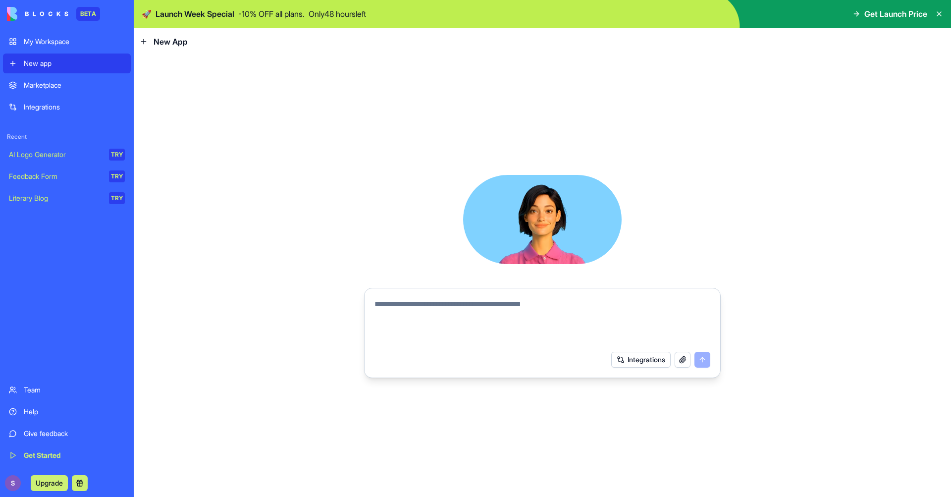 Image resolution: width=951 pixels, height=497 pixels. Describe the element at coordinates (74, 42) in the screenshot. I see `div: My Workspace` at that location.